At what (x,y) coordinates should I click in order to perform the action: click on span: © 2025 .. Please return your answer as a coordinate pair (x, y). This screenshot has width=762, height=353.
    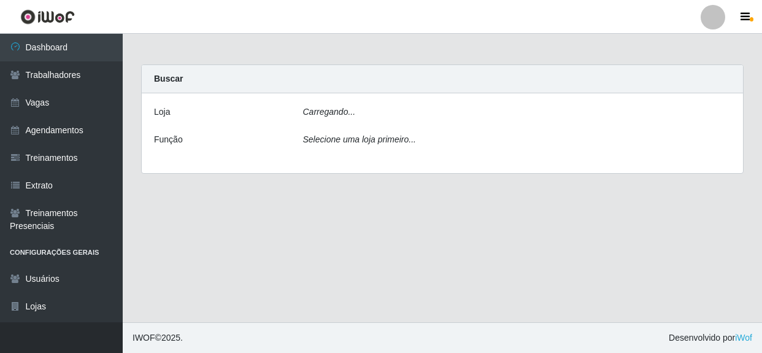
    Looking at the image, I should click on (158, 338).